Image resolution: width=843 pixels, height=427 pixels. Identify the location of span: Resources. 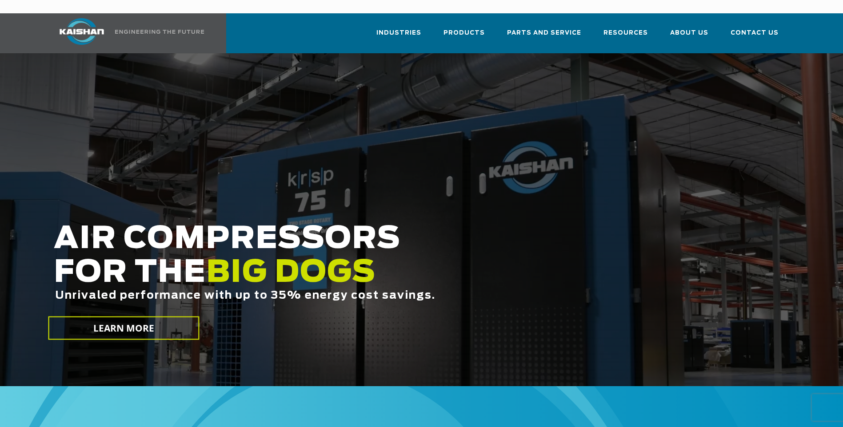
(626, 33).